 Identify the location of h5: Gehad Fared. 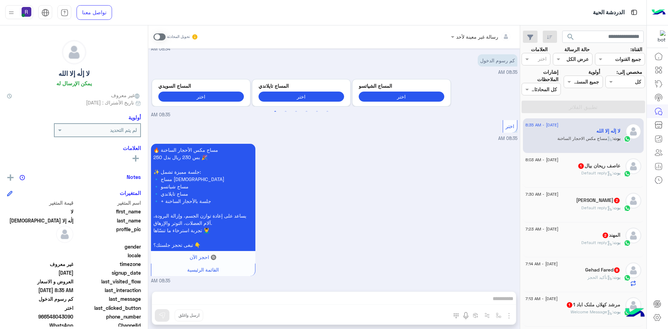
(603, 270).